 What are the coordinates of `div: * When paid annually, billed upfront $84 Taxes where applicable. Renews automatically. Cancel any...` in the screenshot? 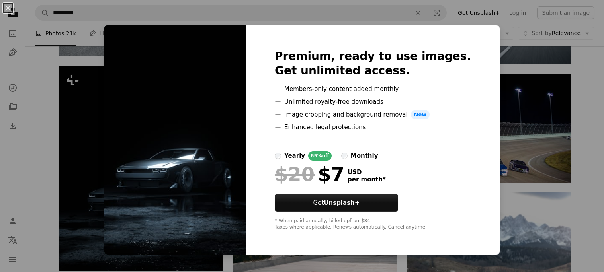 It's located at (373, 225).